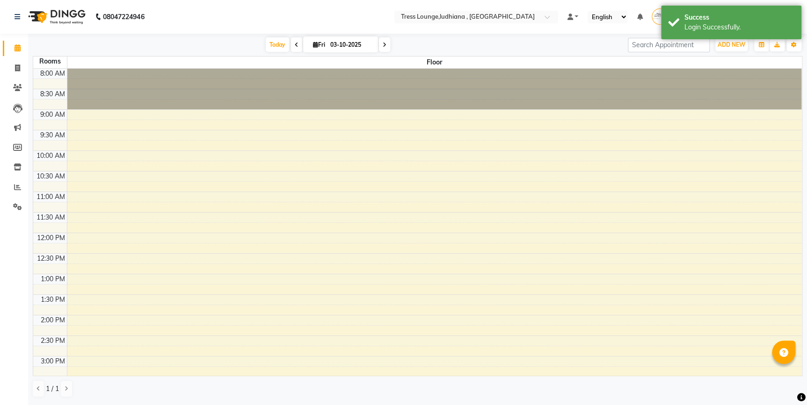 The image size is (807, 405). I want to click on div: Success, so click(739, 17).